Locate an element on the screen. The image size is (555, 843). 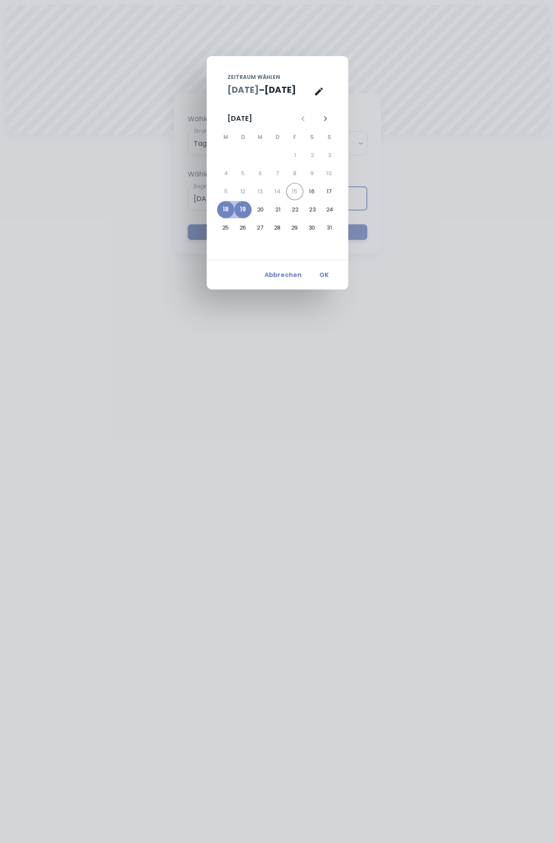
span: Sonntag is located at coordinates (329, 137).